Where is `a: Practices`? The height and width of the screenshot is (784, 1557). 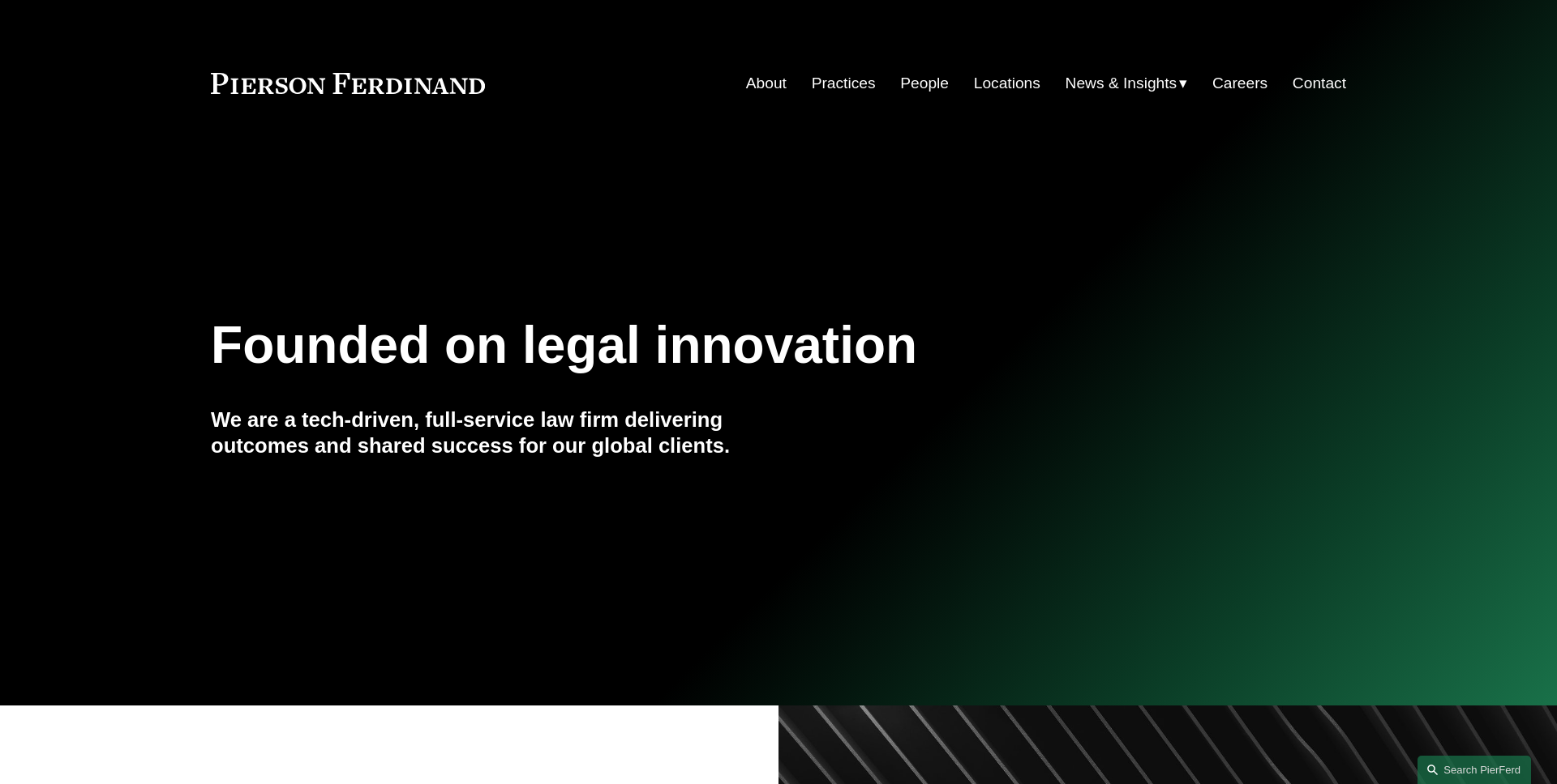 a: Practices is located at coordinates (843, 84).